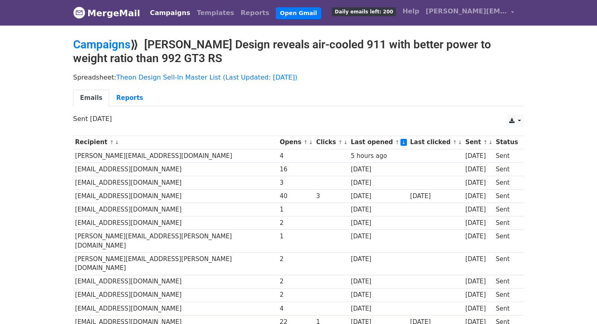 Image resolution: width=597 pixels, height=324 pixels. Describe the element at coordinates (106, 13) in the screenshot. I see `a: MergeMail` at that location.